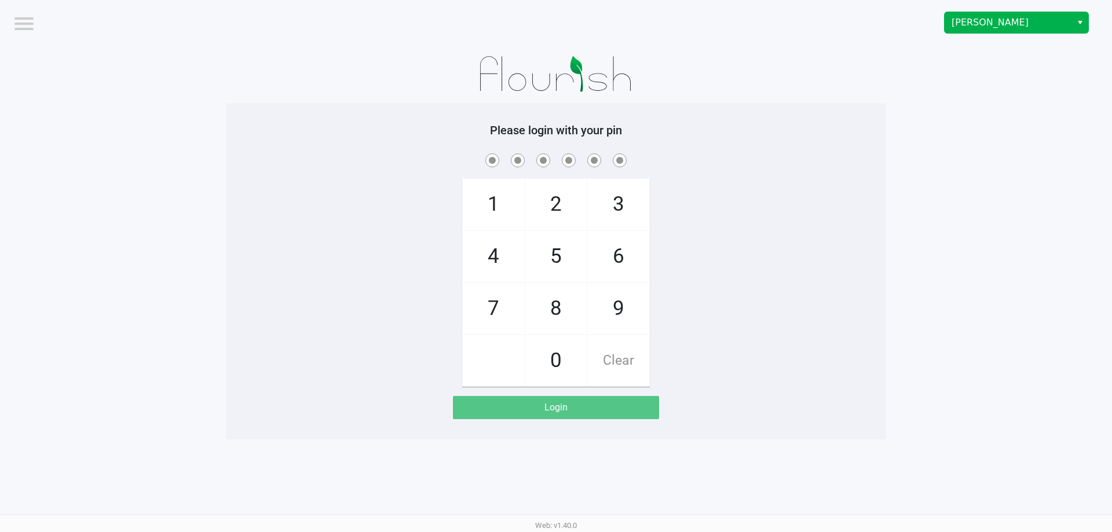  What do you see at coordinates (618, 309) in the screenshot?
I see `span: 9` at bounding box center [618, 309].